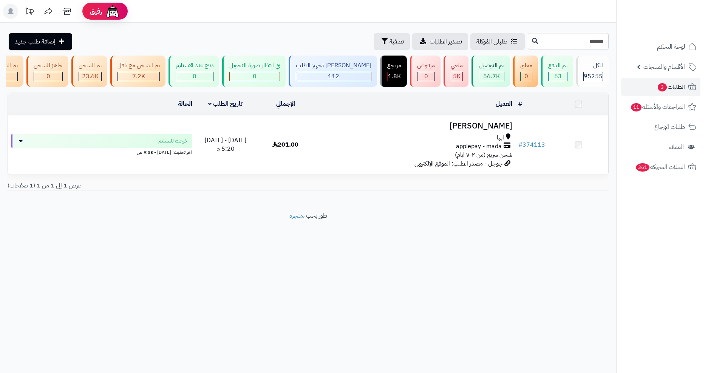  What do you see at coordinates (139, 65) in the screenshot?
I see `div: تم الشحن مع ناقل` at bounding box center [139, 65].